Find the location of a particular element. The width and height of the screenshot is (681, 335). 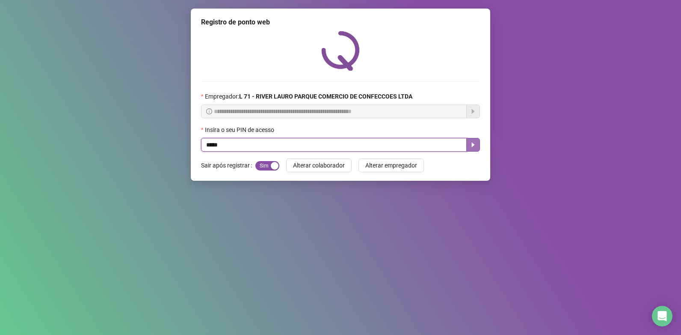

span: Alterar colaborador is located at coordinates (319, 165).